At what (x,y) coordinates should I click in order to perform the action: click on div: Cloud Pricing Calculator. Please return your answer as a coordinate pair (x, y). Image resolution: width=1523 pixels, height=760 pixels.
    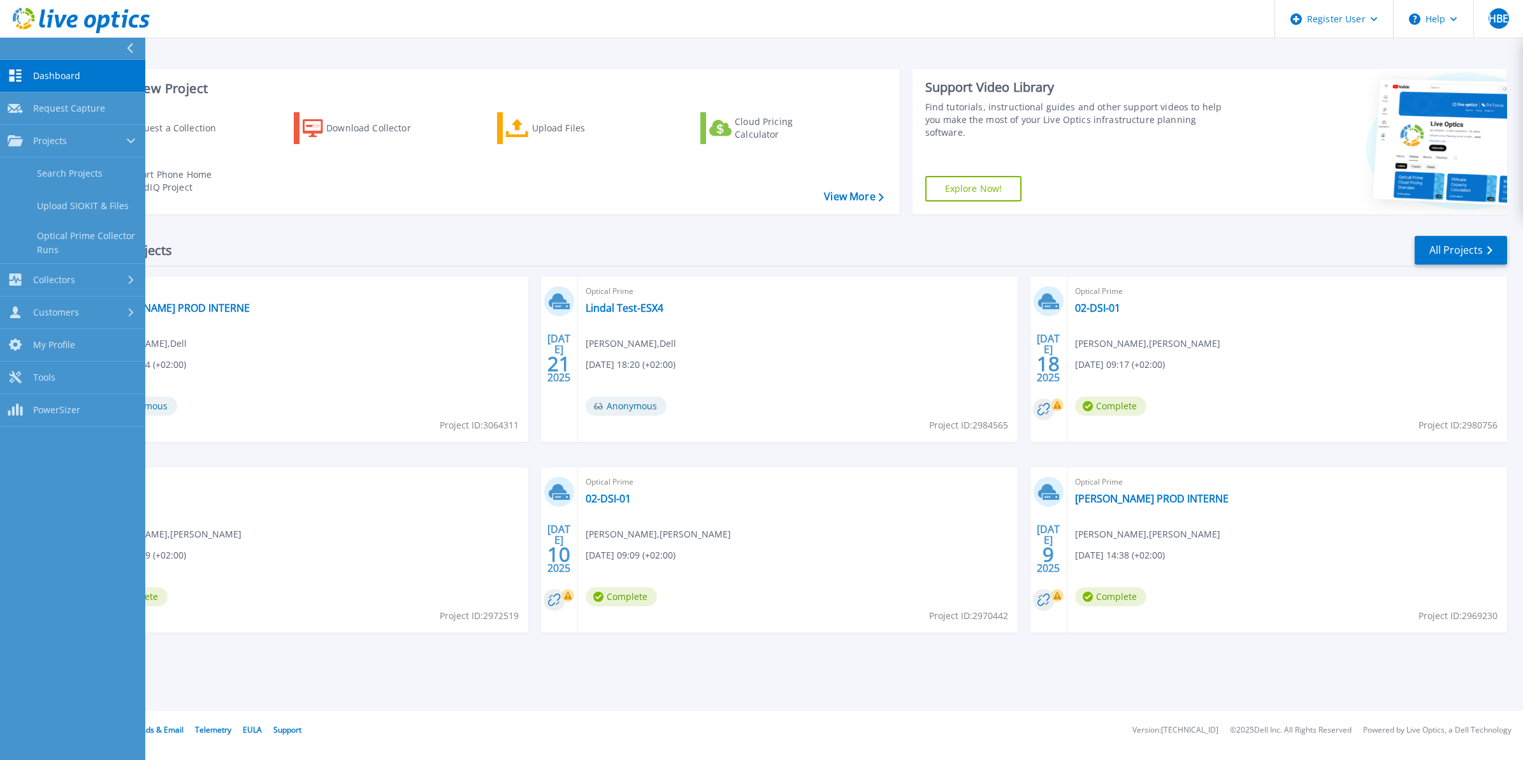
    Looking at the image, I should click on (786, 128).